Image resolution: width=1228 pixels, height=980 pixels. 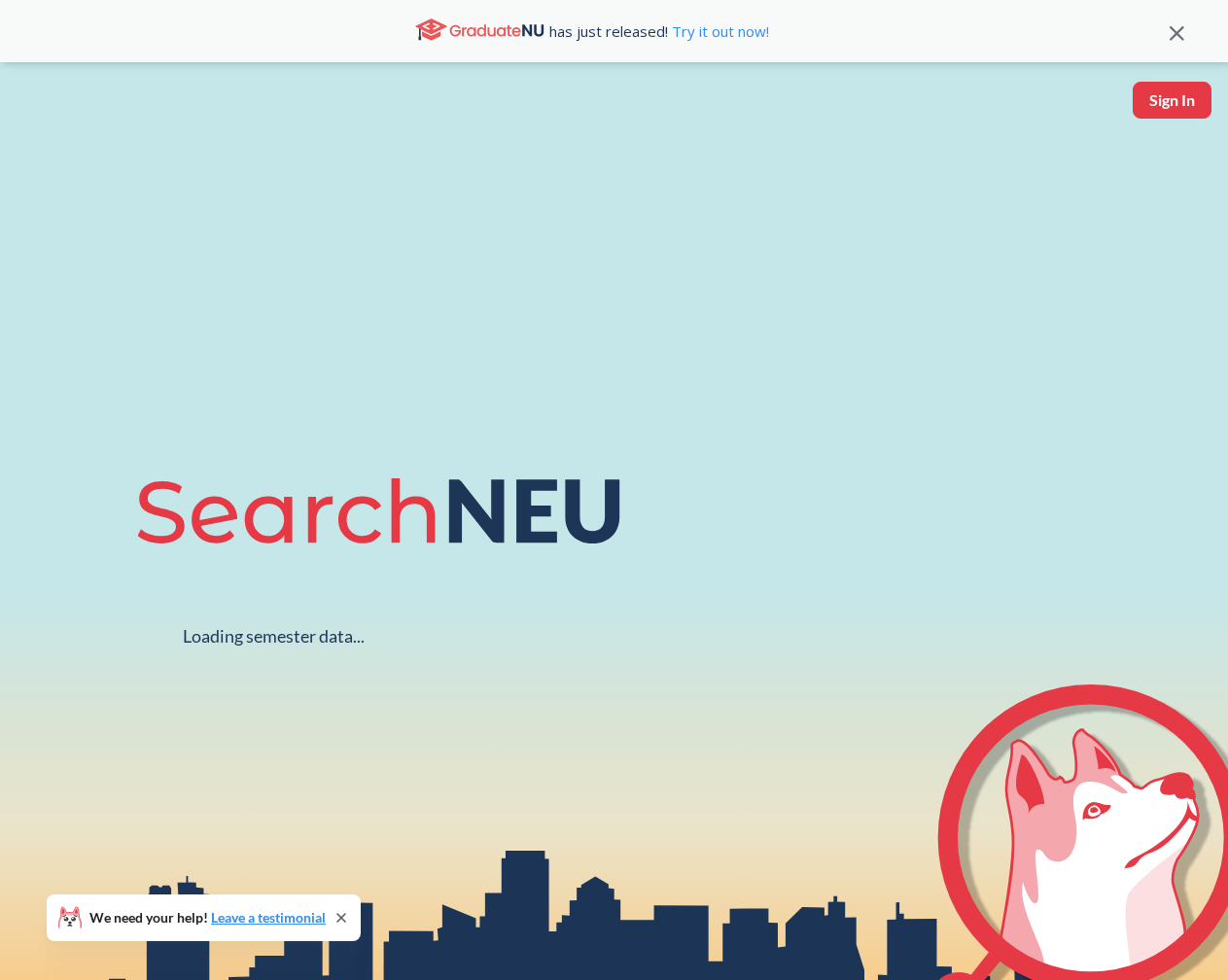 What do you see at coordinates (268, 917) in the screenshot?
I see `a: Leave a testimonial` at bounding box center [268, 917].